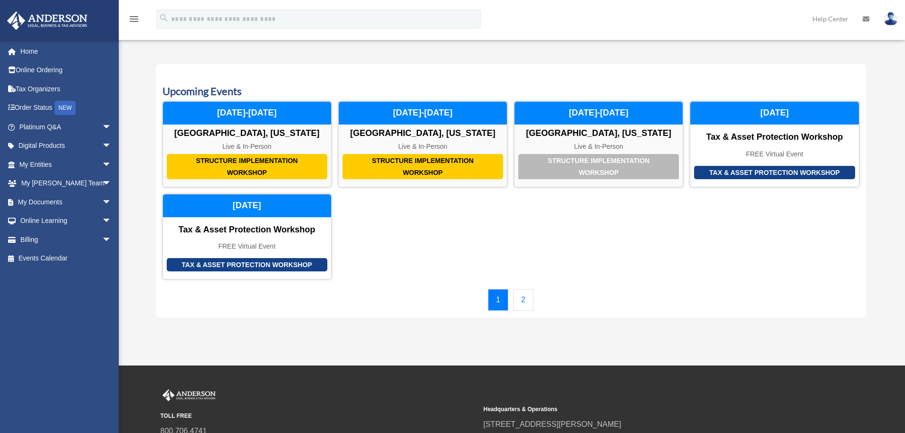  Describe the element at coordinates (66, 221) in the screenshot. I see `a: Online Learningarrow_drop_down` at that location.